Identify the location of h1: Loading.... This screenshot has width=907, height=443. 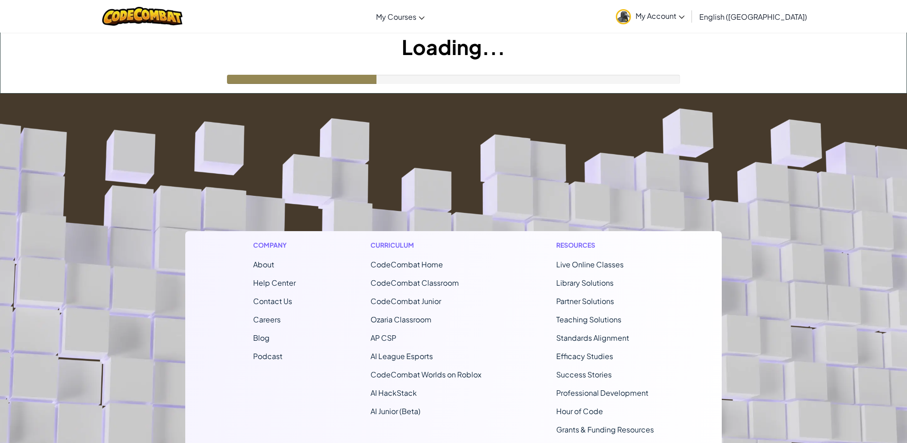
(453, 47).